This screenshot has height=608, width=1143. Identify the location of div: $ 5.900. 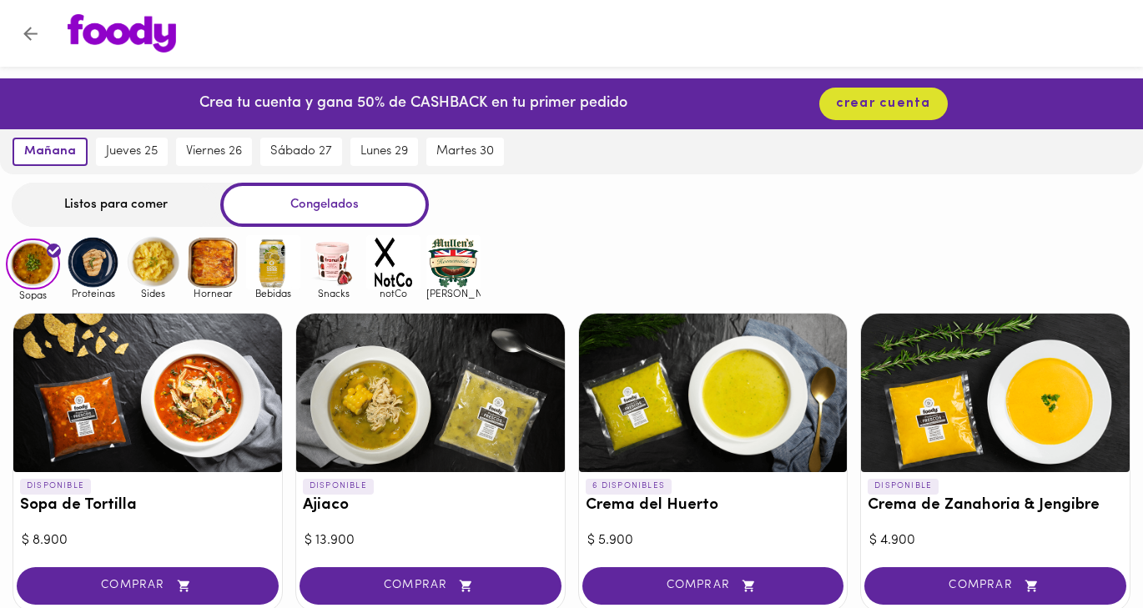
(713, 541).